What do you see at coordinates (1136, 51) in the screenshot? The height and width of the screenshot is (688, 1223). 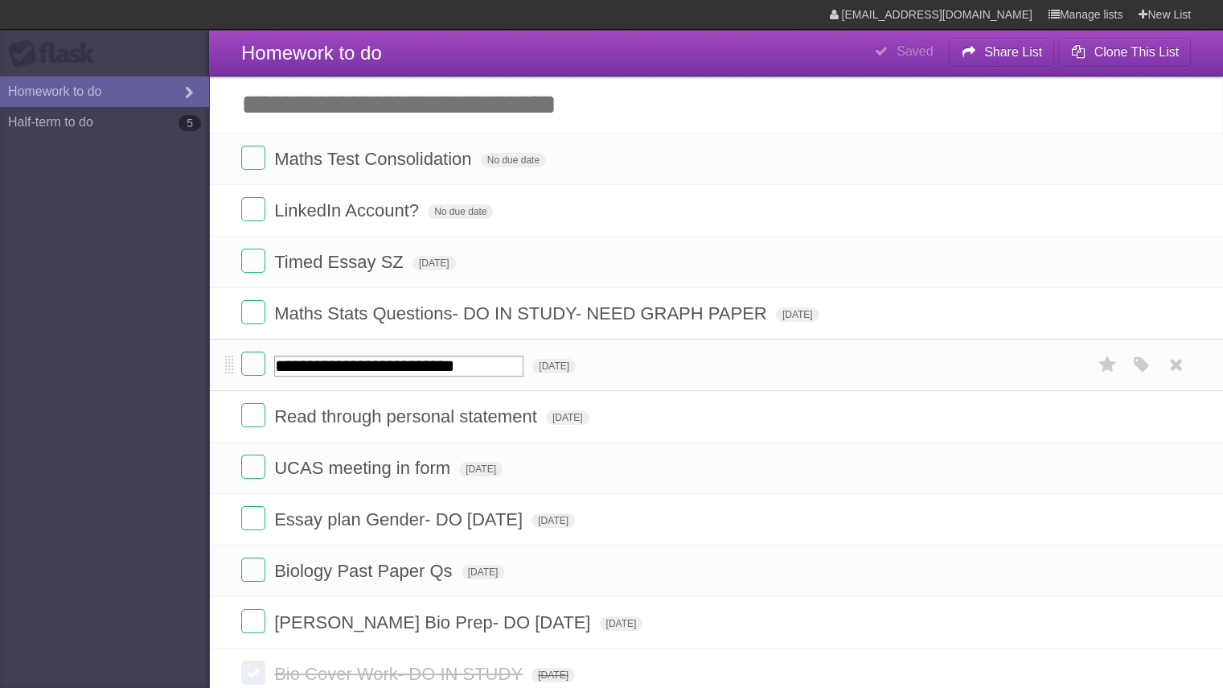 I see `b: Clone This List` at bounding box center [1136, 51].